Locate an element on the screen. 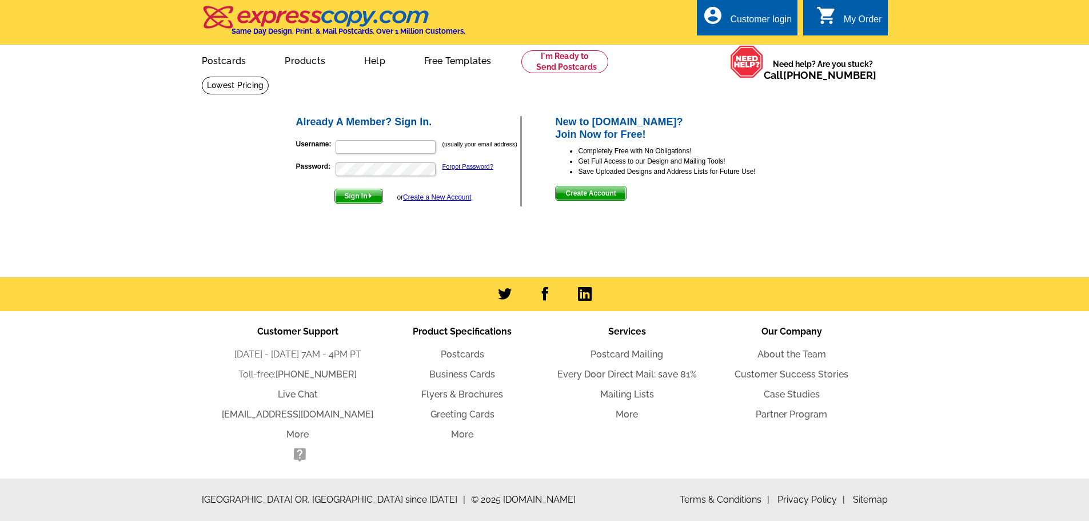  a: Postcard Mailing is located at coordinates (627, 354).